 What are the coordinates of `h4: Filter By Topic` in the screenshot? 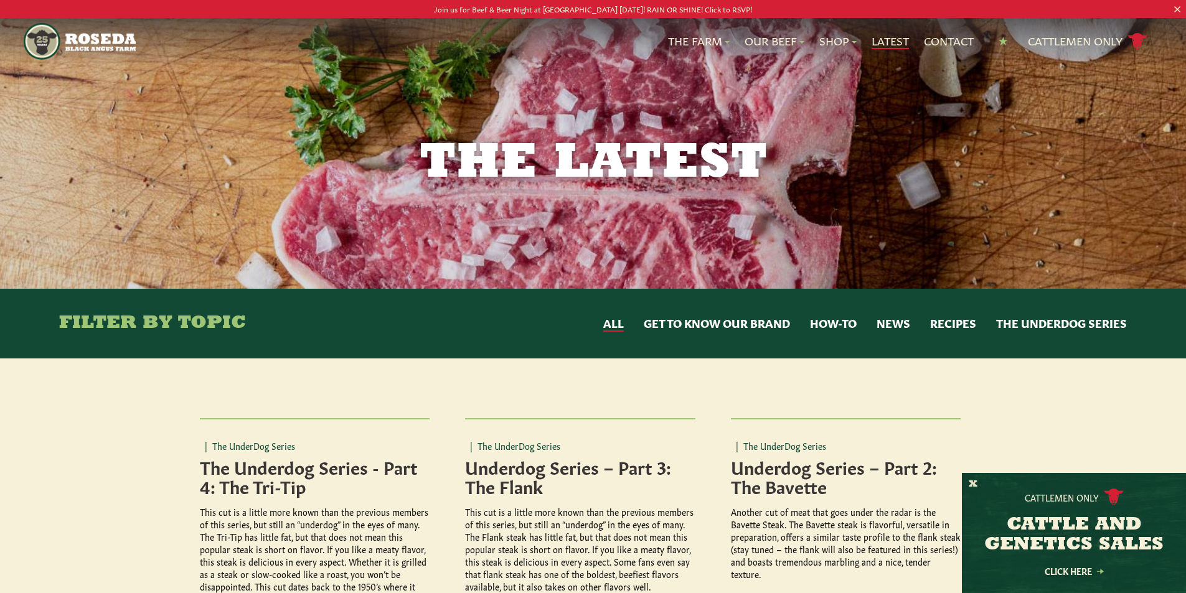 It's located at (153, 324).